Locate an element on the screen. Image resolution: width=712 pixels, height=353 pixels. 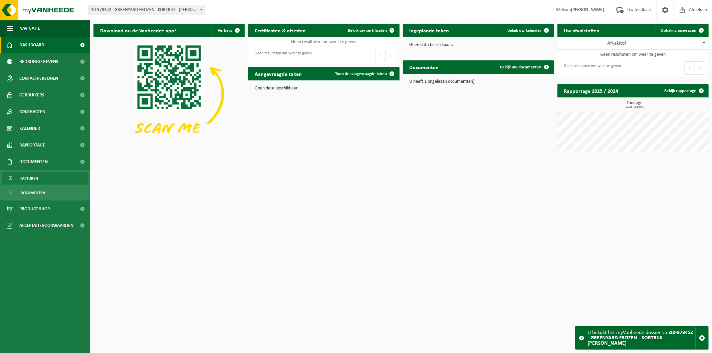
img: Download de VHEPlus App is located at coordinates (169, 94).